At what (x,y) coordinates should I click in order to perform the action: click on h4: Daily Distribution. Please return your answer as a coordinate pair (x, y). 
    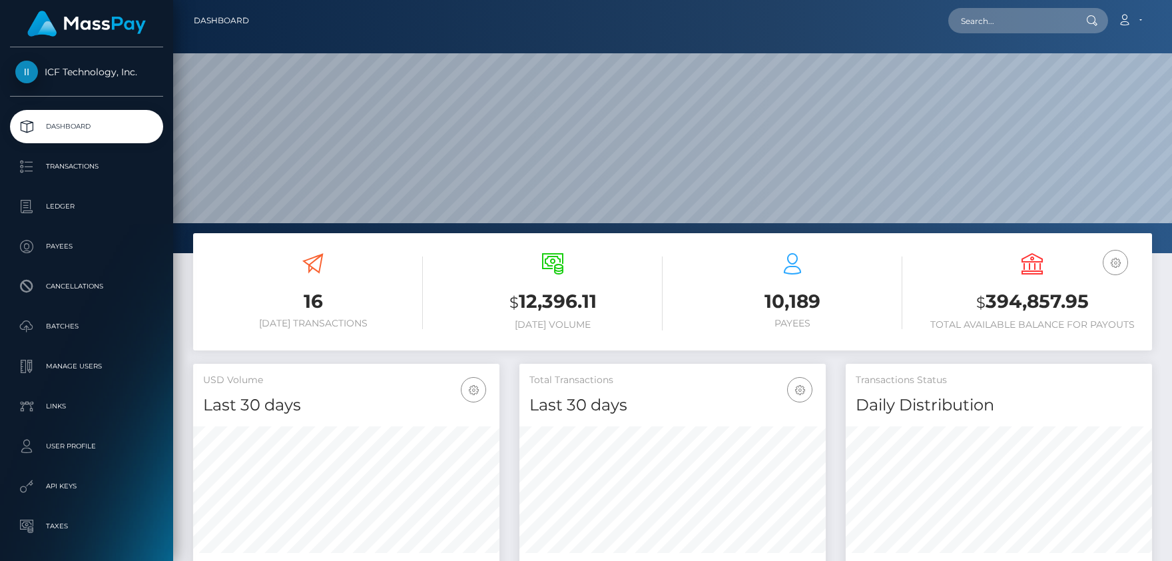
    Looking at the image, I should click on (999, 405).